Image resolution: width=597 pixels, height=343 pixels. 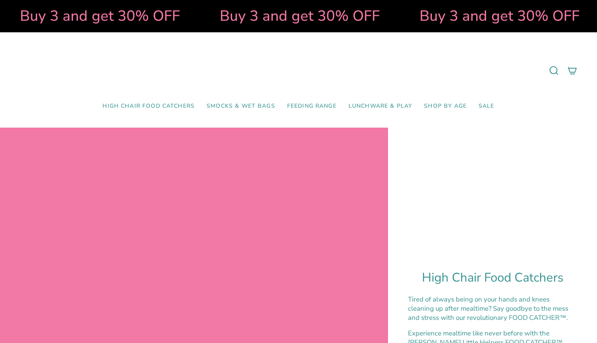 I want to click on span: Smocks & Wet Bags, so click(x=241, y=106).